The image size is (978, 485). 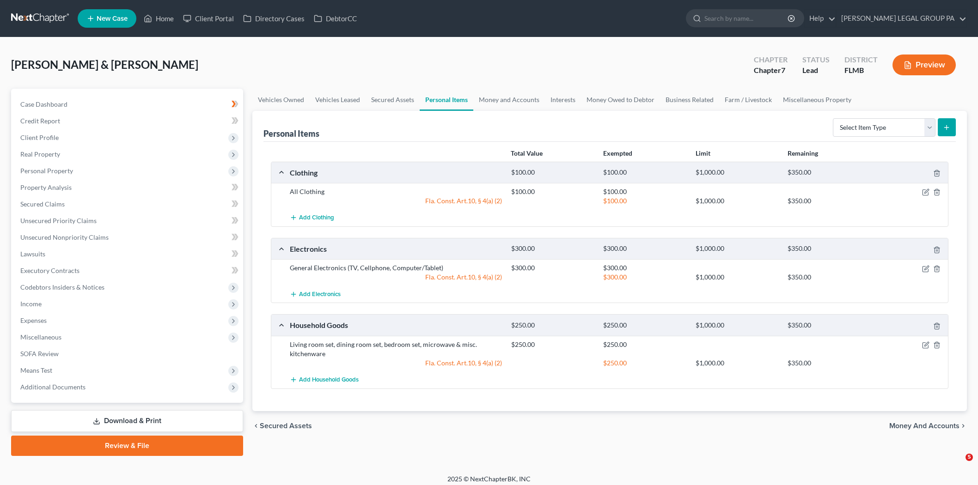 I want to click on a: Money and Accounts, so click(x=509, y=100).